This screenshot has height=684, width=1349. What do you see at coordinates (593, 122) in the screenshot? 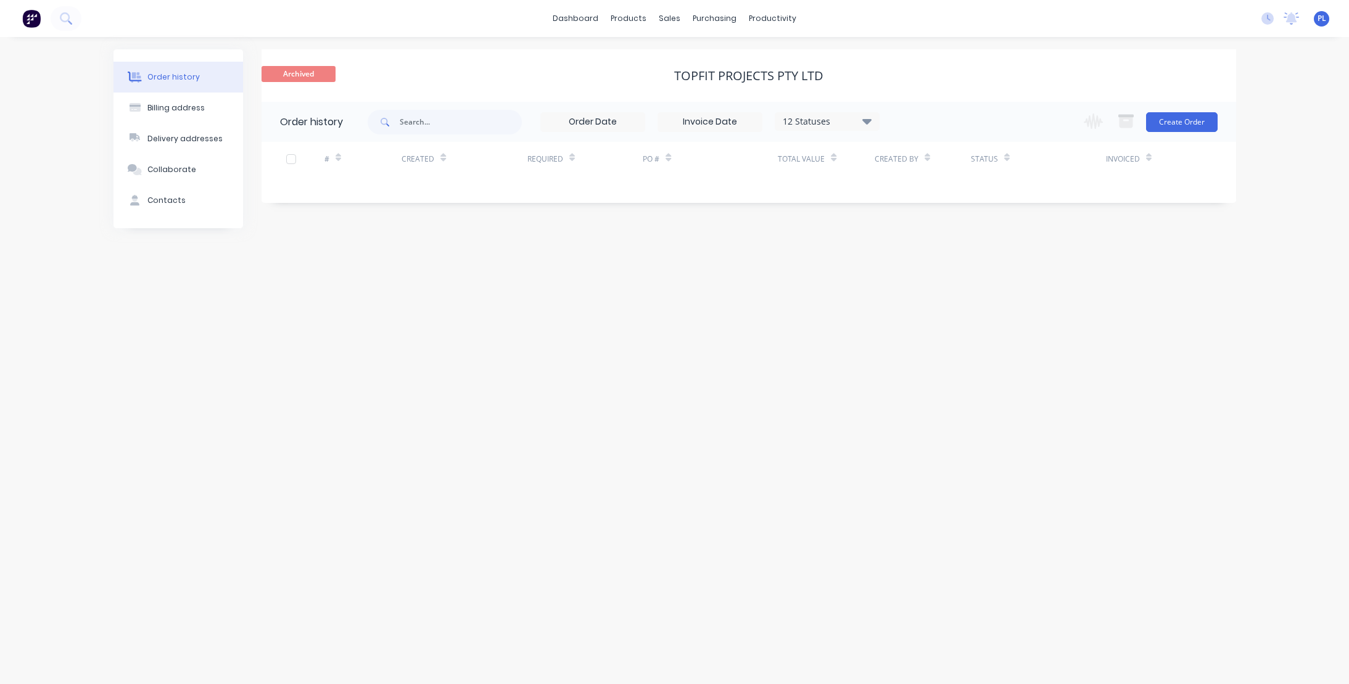
I see `input: Order Date` at bounding box center [593, 122].